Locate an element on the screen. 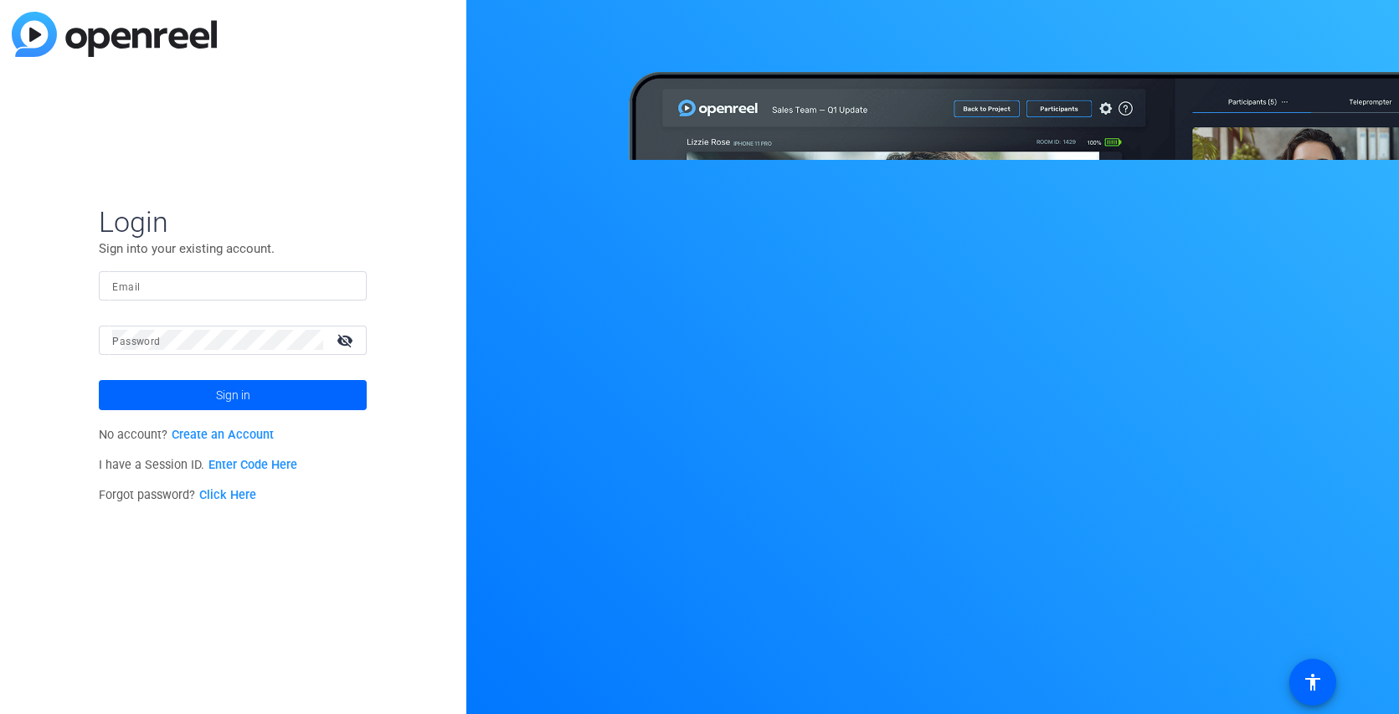 The image size is (1399, 714). span: Sign in is located at coordinates (233, 395).